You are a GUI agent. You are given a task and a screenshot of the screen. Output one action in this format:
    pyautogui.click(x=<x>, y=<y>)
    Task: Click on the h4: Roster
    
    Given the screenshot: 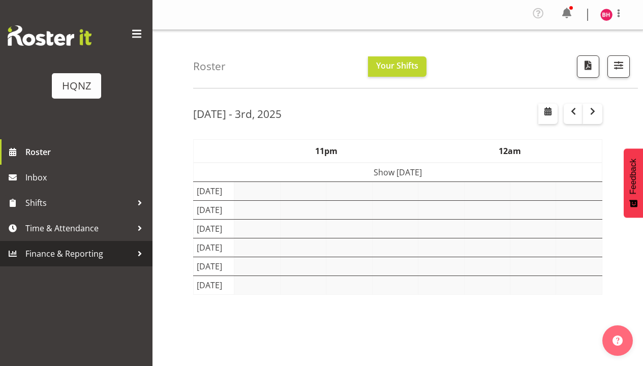 What is the action you would take?
    pyautogui.click(x=209, y=66)
    